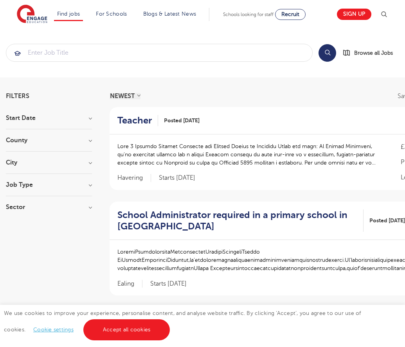 Image resolution: width=405 pixels, height=347 pixels. What do you see at coordinates (111, 14) in the screenshot?
I see `a: For Schools` at bounding box center [111, 14].